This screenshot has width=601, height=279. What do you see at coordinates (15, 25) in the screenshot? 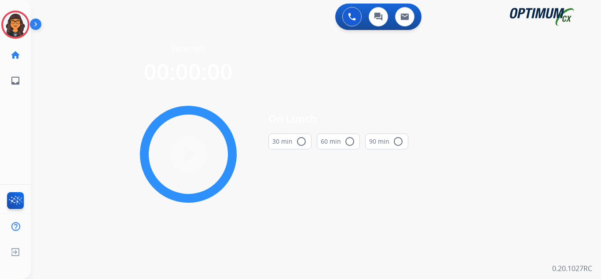
I see `img: avatar` at bounding box center [15, 25].